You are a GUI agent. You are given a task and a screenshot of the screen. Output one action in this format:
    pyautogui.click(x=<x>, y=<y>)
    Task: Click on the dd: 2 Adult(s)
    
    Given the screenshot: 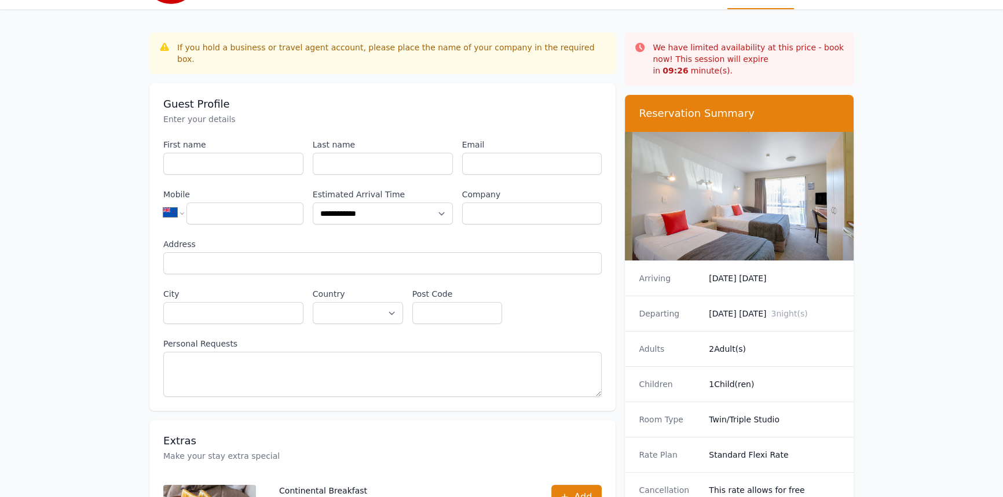 What is the action you would take?
    pyautogui.click(x=774, y=349)
    